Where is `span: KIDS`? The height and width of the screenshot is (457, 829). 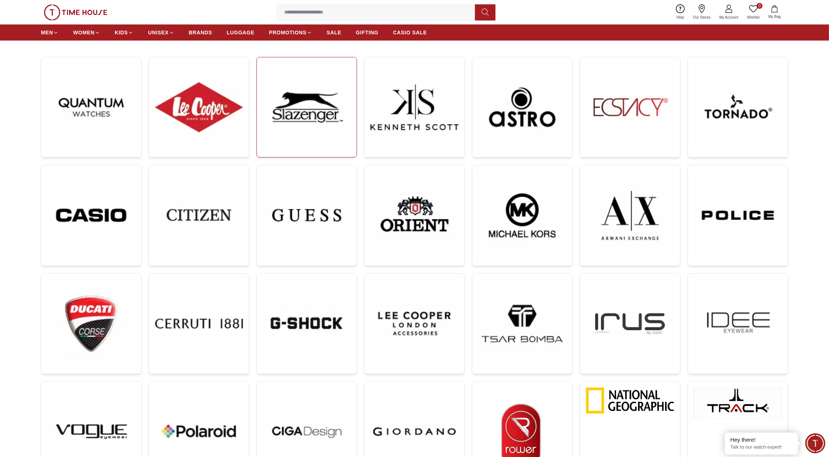
span: KIDS is located at coordinates (121, 33).